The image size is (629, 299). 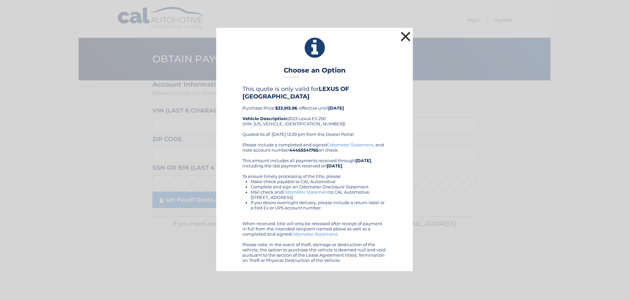 I want to click on b: $33,915.96, so click(x=286, y=108).